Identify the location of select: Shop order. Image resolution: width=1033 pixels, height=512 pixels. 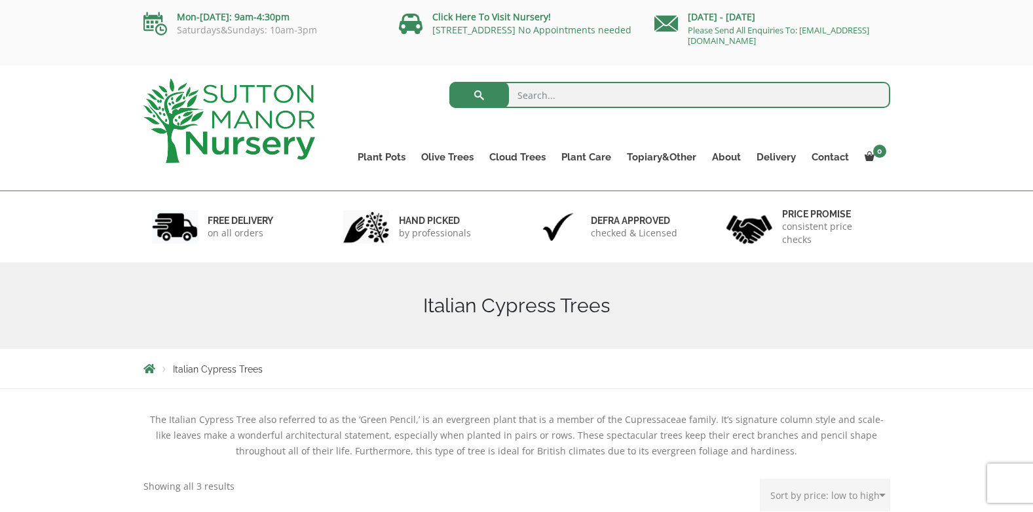
(825, 495).